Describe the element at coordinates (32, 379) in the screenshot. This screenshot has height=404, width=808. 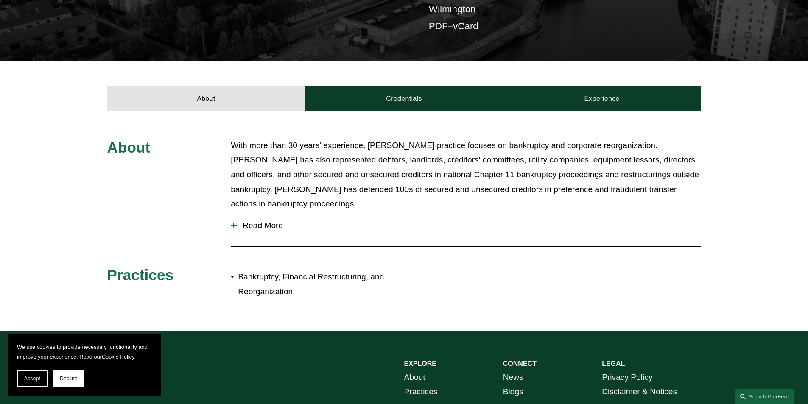
I see `span: Accept` at that location.